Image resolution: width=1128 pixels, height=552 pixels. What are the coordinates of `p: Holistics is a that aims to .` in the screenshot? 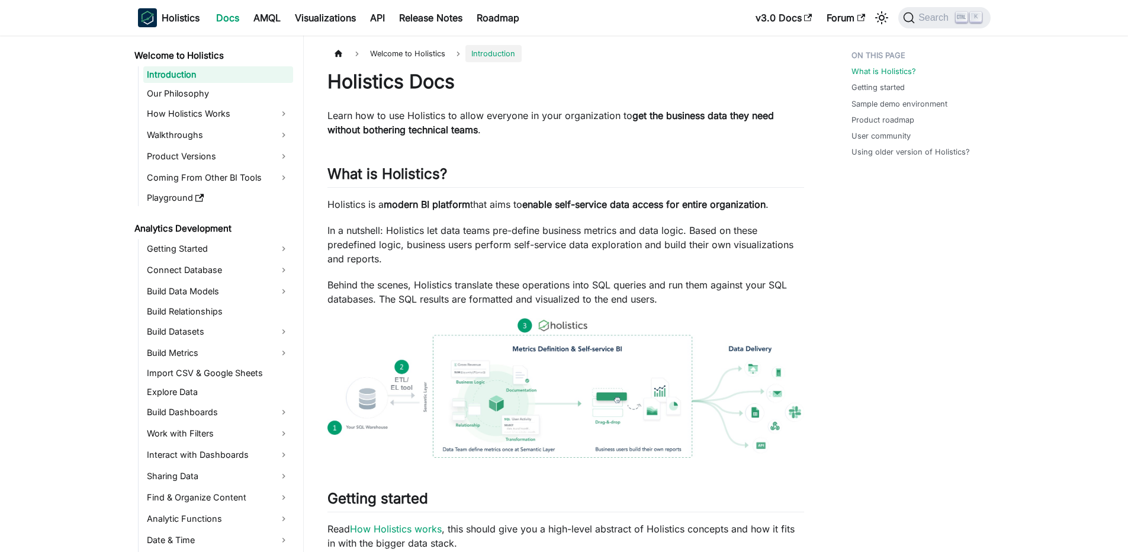 It's located at (566, 204).